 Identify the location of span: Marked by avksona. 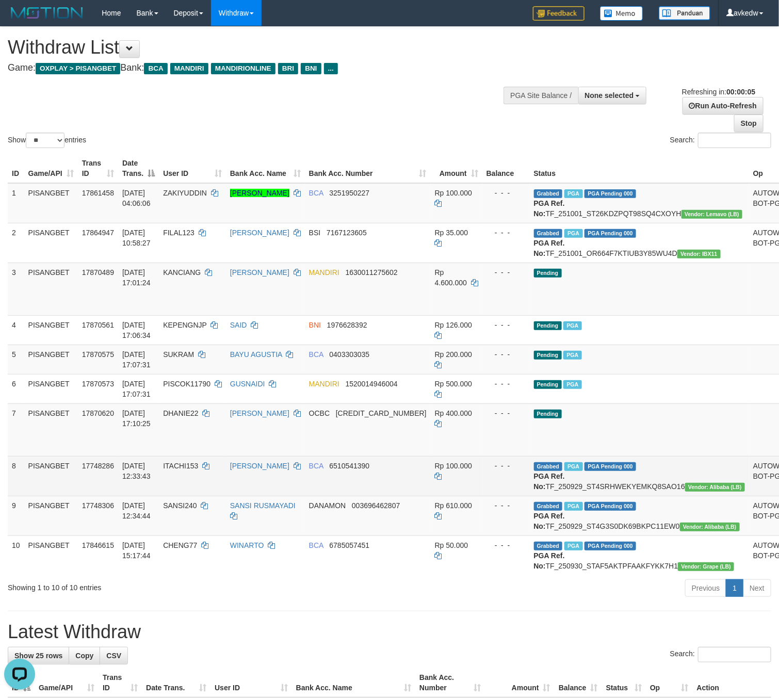
(573, 506).